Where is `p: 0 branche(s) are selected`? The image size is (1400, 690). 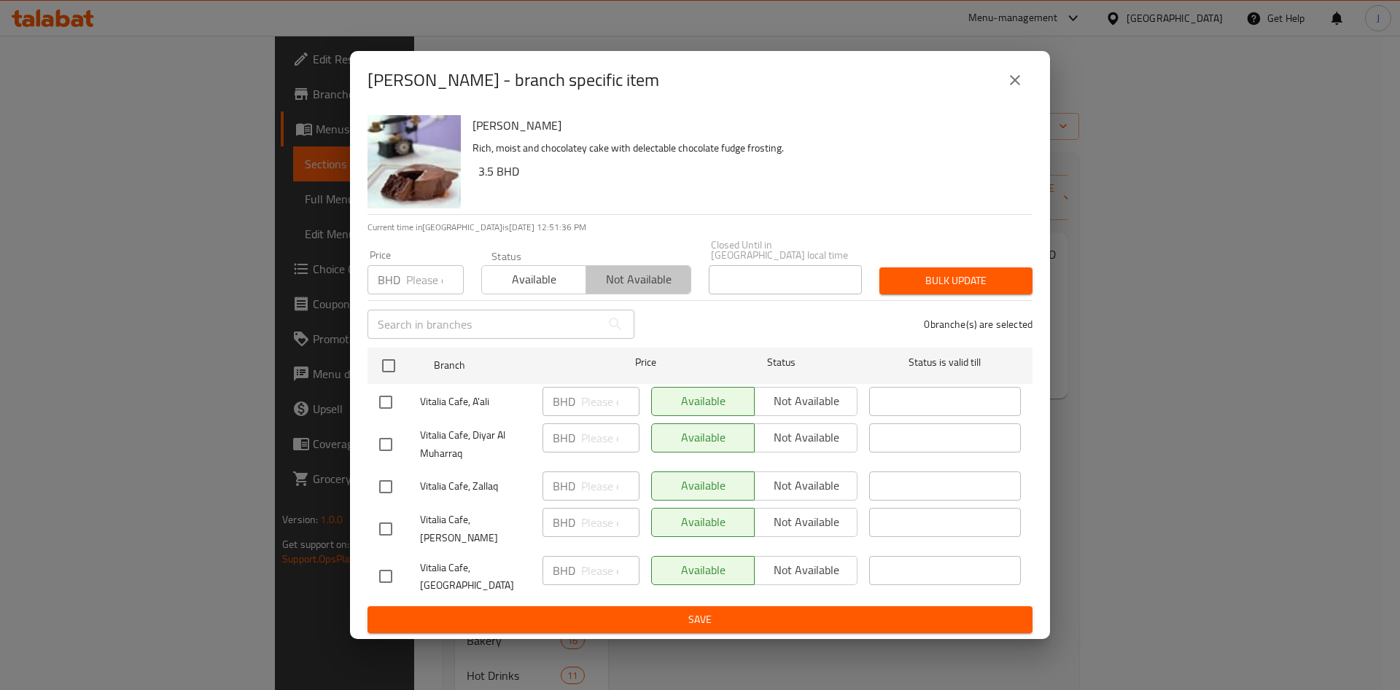 p: 0 branche(s) are selected is located at coordinates (978, 324).